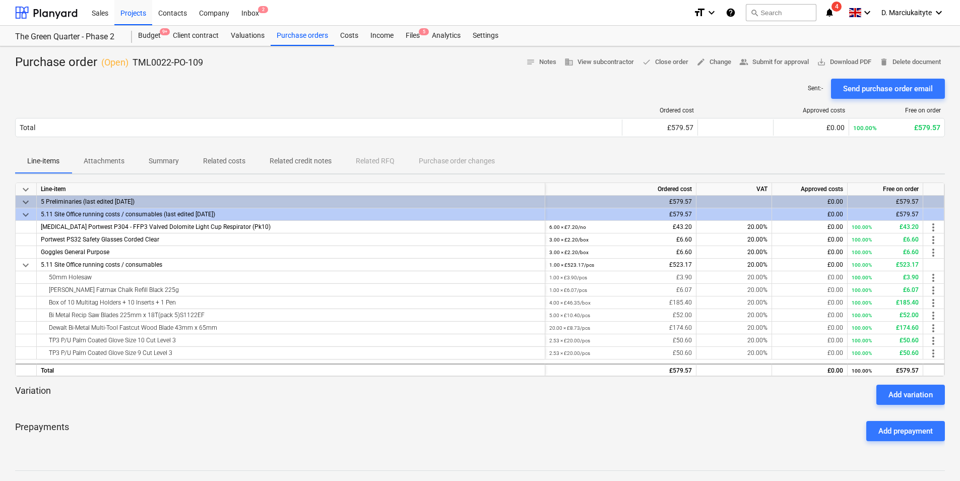 Image resolution: width=960 pixels, height=481 pixels. I want to click on div: £6.07, so click(620, 290).